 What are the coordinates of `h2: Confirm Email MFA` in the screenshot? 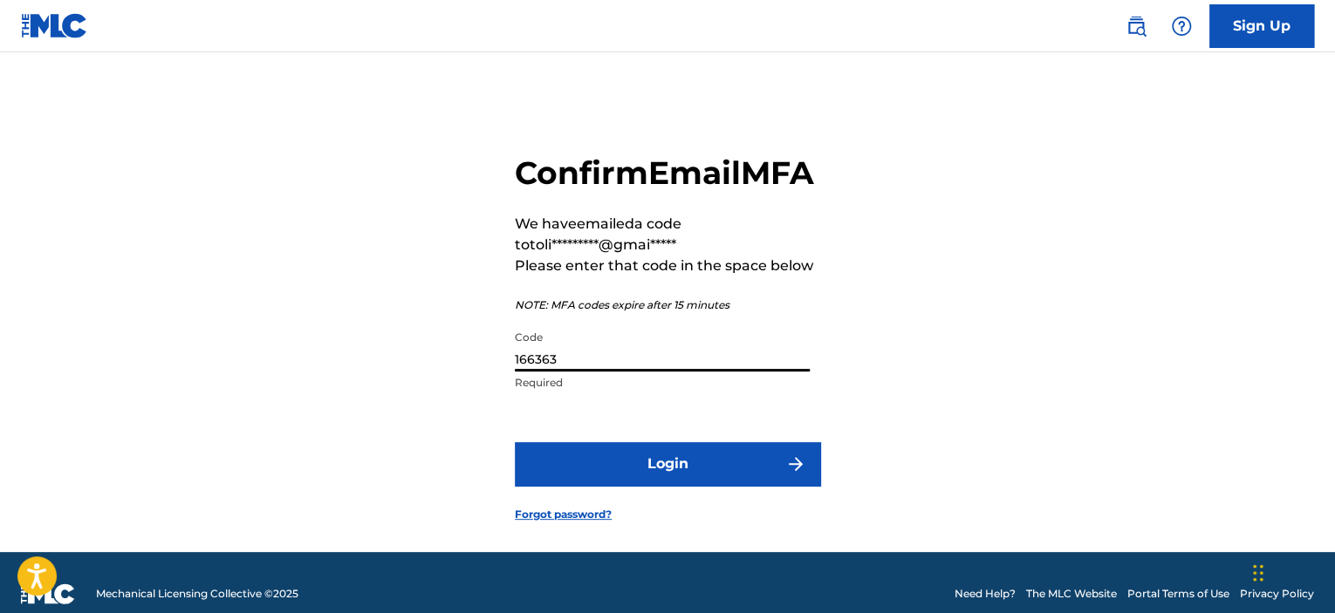 It's located at (668, 173).